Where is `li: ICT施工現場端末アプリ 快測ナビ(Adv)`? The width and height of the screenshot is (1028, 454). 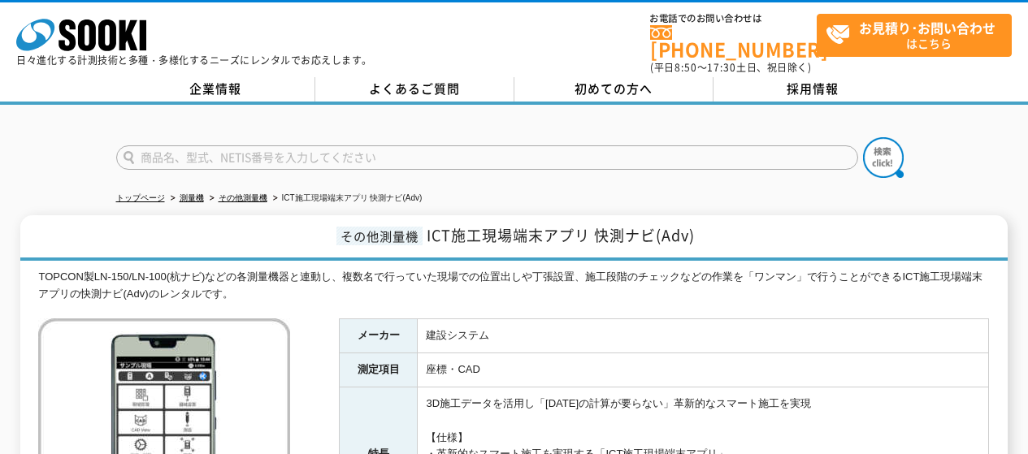
li: ICT施工現場端末アプリ 快測ナビ(Adv) is located at coordinates (346, 198).